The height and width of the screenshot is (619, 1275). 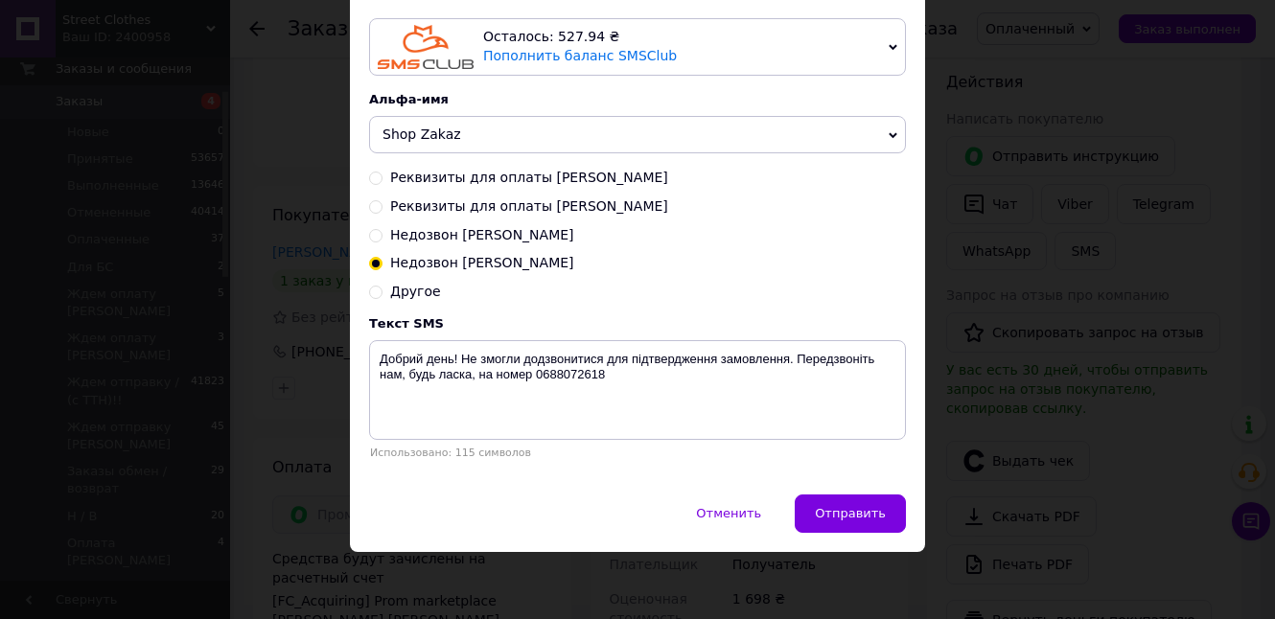 I want to click on div: Осталось: 527.94 ₴, so click(x=681, y=37).